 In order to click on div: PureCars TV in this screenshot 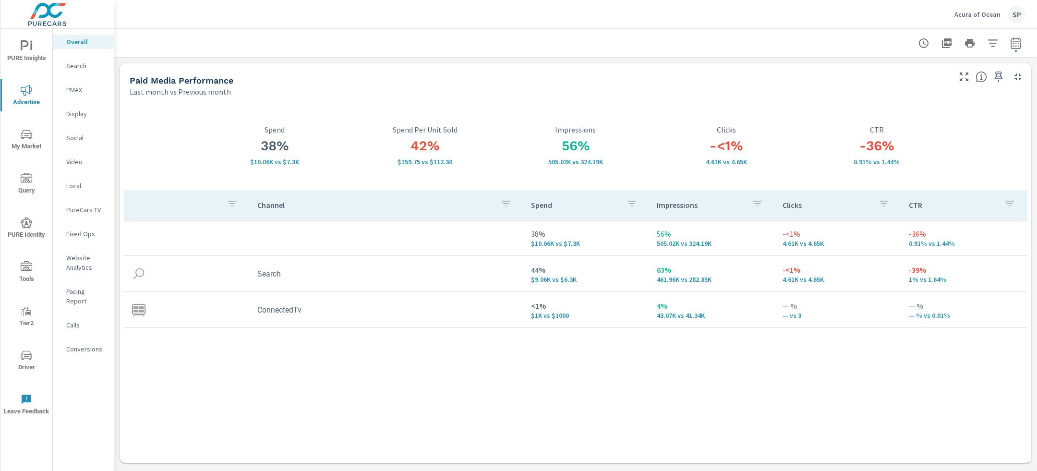, I will do `click(83, 210)`.